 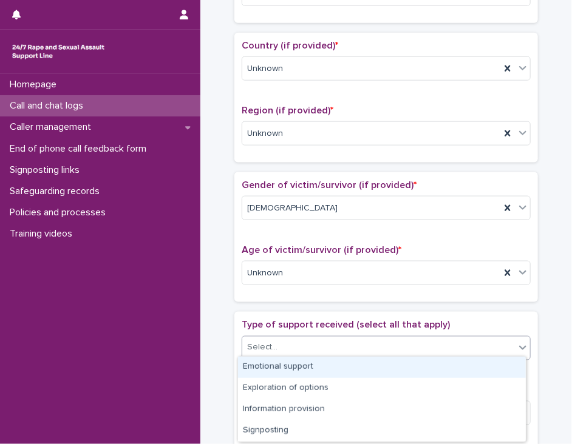 What do you see at coordinates (47, 170) in the screenshot?
I see `p: Signposting links` at bounding box center [47, 170].